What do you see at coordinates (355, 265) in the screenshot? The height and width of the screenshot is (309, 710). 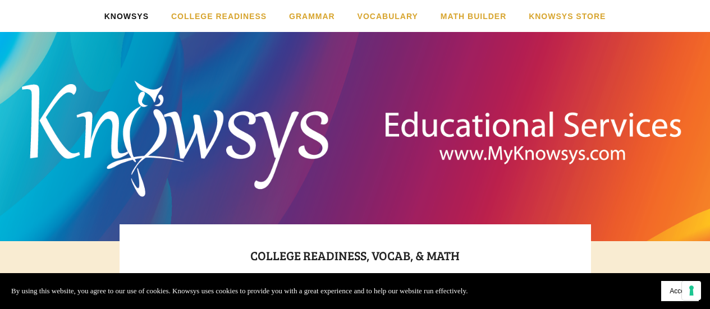 I see `h1: College readiness, Vocab, & Math` at bounding box center [355, 265].